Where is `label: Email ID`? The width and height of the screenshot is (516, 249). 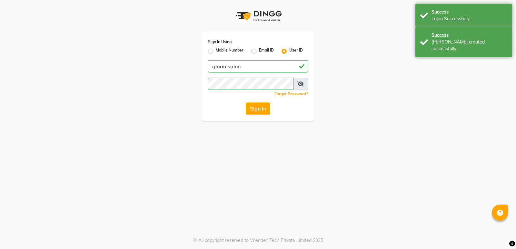
label: Email ID is located at coordinates (266, 51).